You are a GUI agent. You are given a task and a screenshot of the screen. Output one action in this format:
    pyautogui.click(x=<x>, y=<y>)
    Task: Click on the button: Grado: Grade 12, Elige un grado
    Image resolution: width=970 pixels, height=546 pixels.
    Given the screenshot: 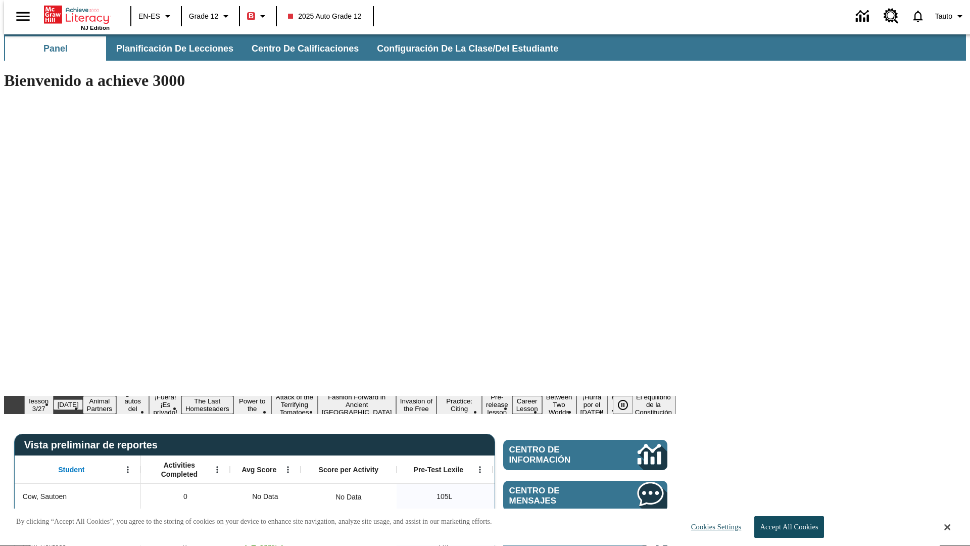 What is the action you would take?
    pyautogui.click(x=210, y=16)
    